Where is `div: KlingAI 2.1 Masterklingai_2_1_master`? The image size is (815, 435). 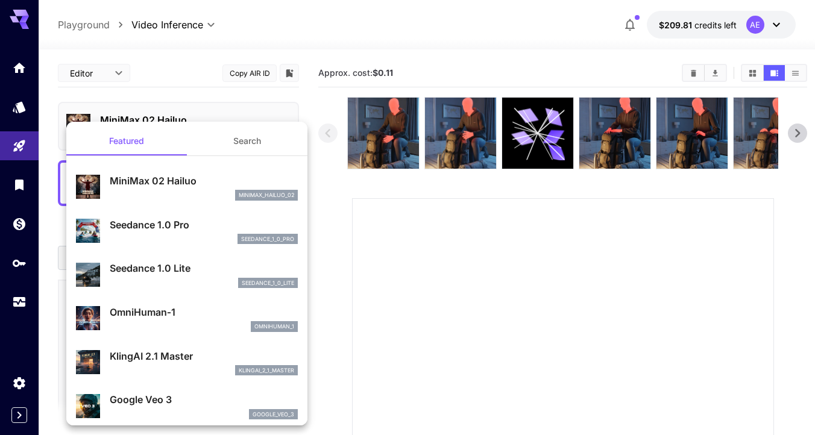 div: KlingAI 2.1 Masterklingai_2_1_master is located at coordinates (187, 362).